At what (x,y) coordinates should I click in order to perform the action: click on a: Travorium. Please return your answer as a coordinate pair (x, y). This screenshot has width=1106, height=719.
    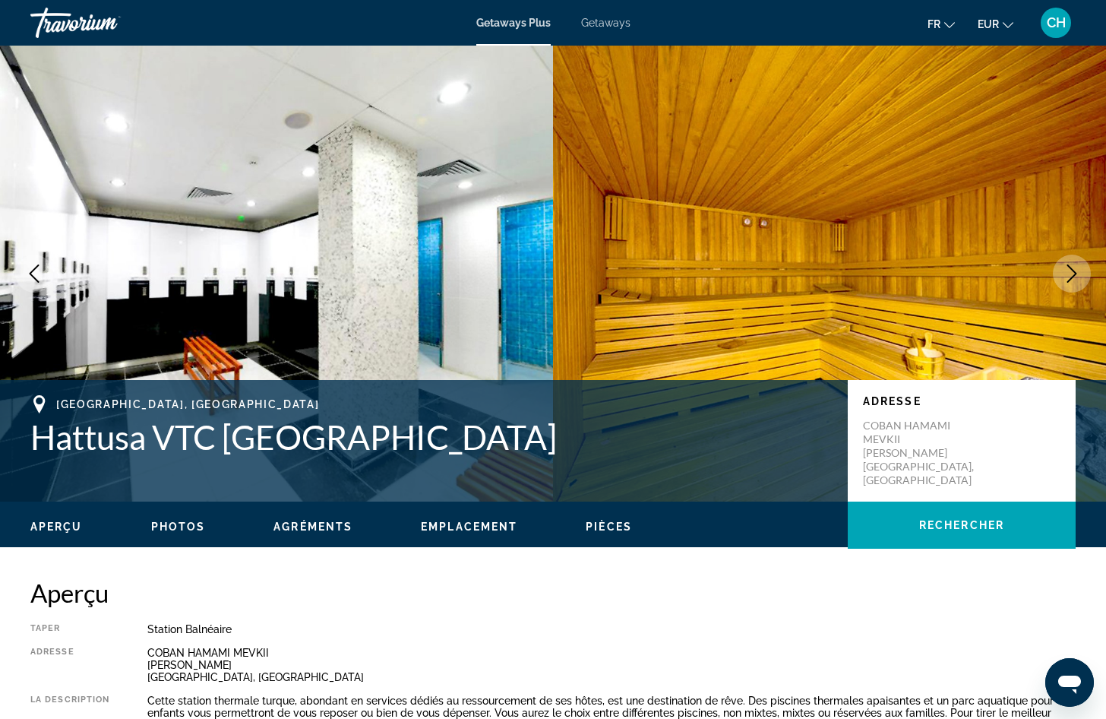
    Looking at the image, I should click on (106, 23).